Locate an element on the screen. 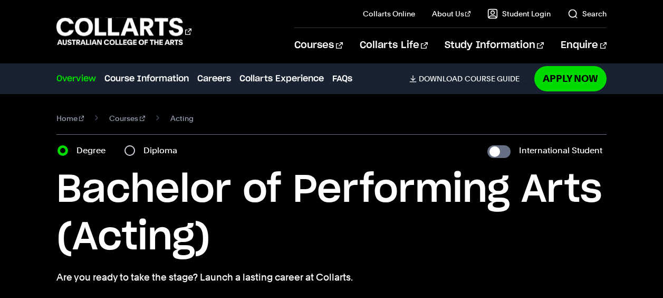 This screenshot has height=298, width=663. a: FAQs is located at coordinates (342, 79).